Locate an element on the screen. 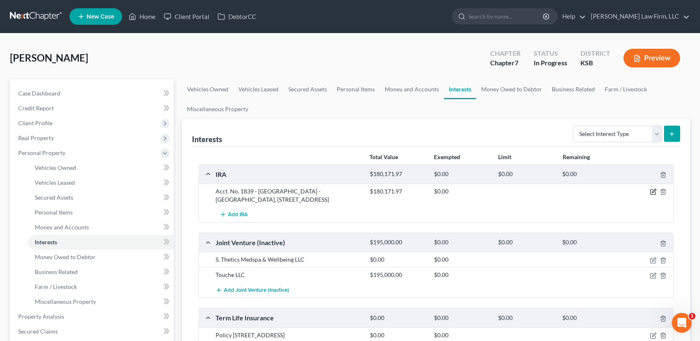 The height and width of the screenshot is (341, 700). button: Add IRA is located at coordinates (234, 215).